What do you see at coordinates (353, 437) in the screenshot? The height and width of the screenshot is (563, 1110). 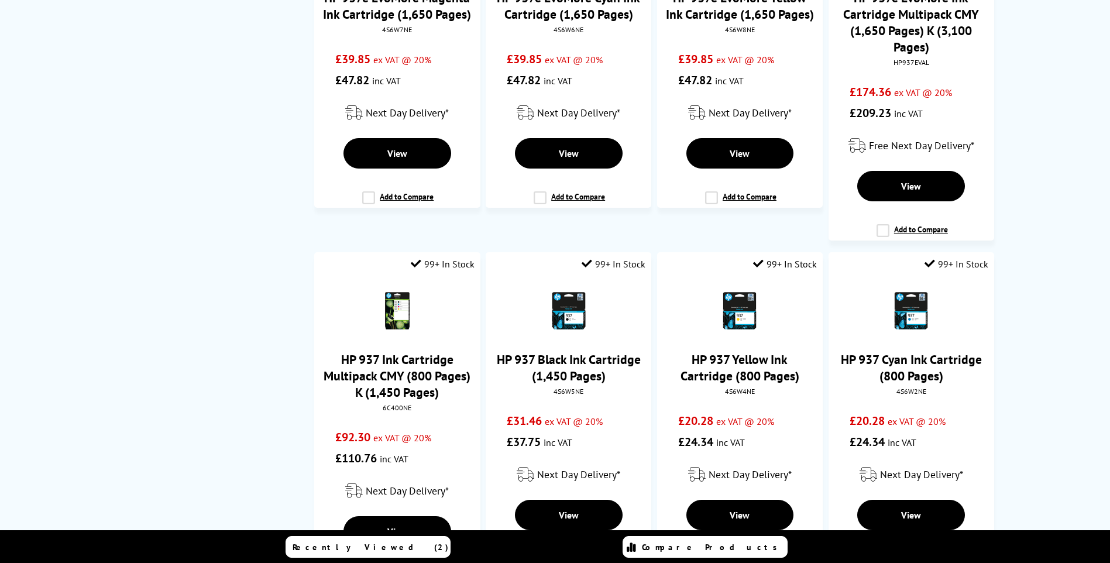 I see `span: £92.30` at bounding box center [353, 437].